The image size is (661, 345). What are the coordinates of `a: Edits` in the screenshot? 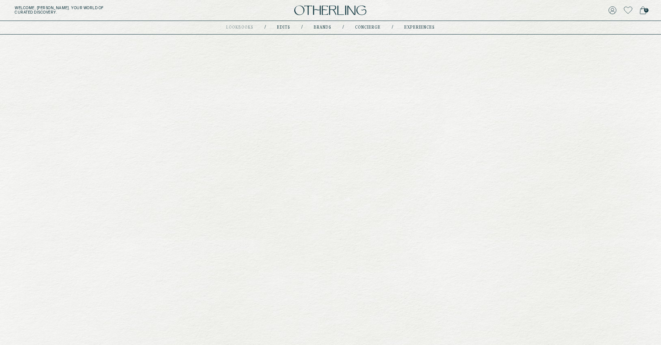 It's located at (284, 28).